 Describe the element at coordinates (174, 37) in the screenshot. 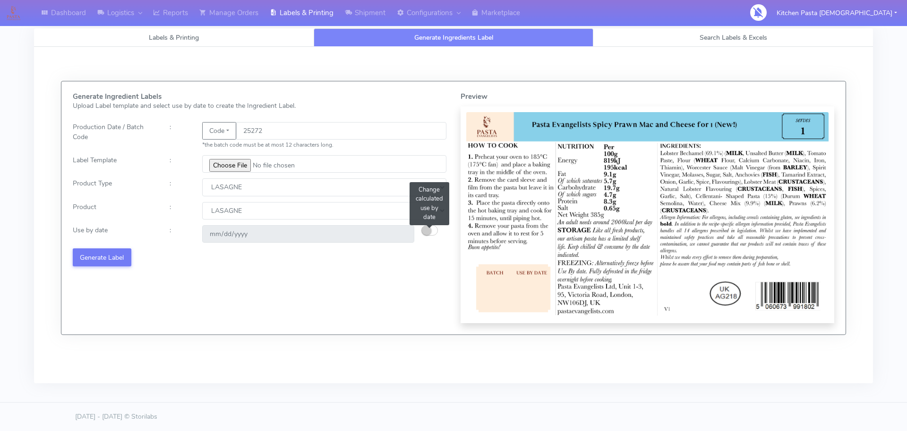

I see `span: Labels & Printing` at that location.